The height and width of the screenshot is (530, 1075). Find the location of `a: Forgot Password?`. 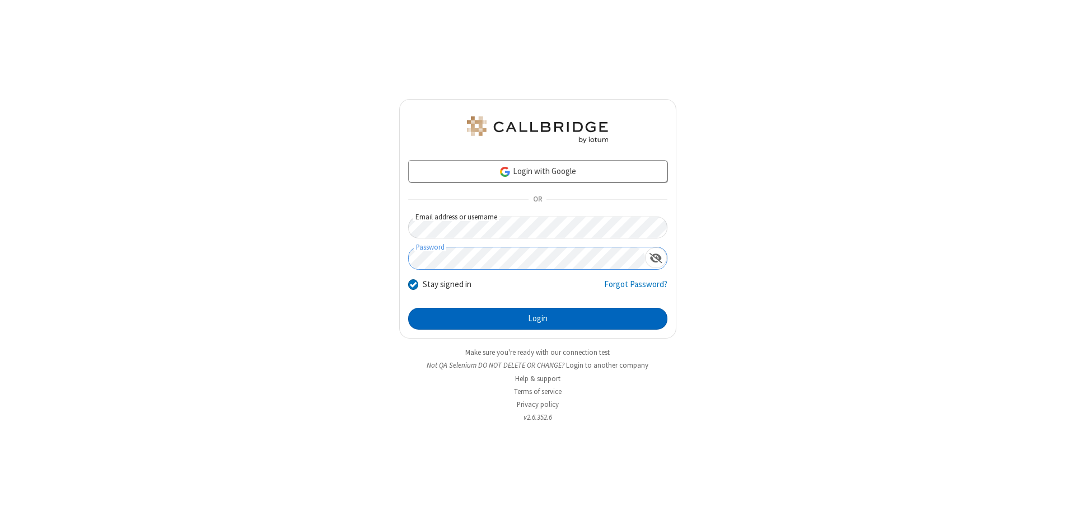

a: Forgot Password? is located at coordinates (636, 289).